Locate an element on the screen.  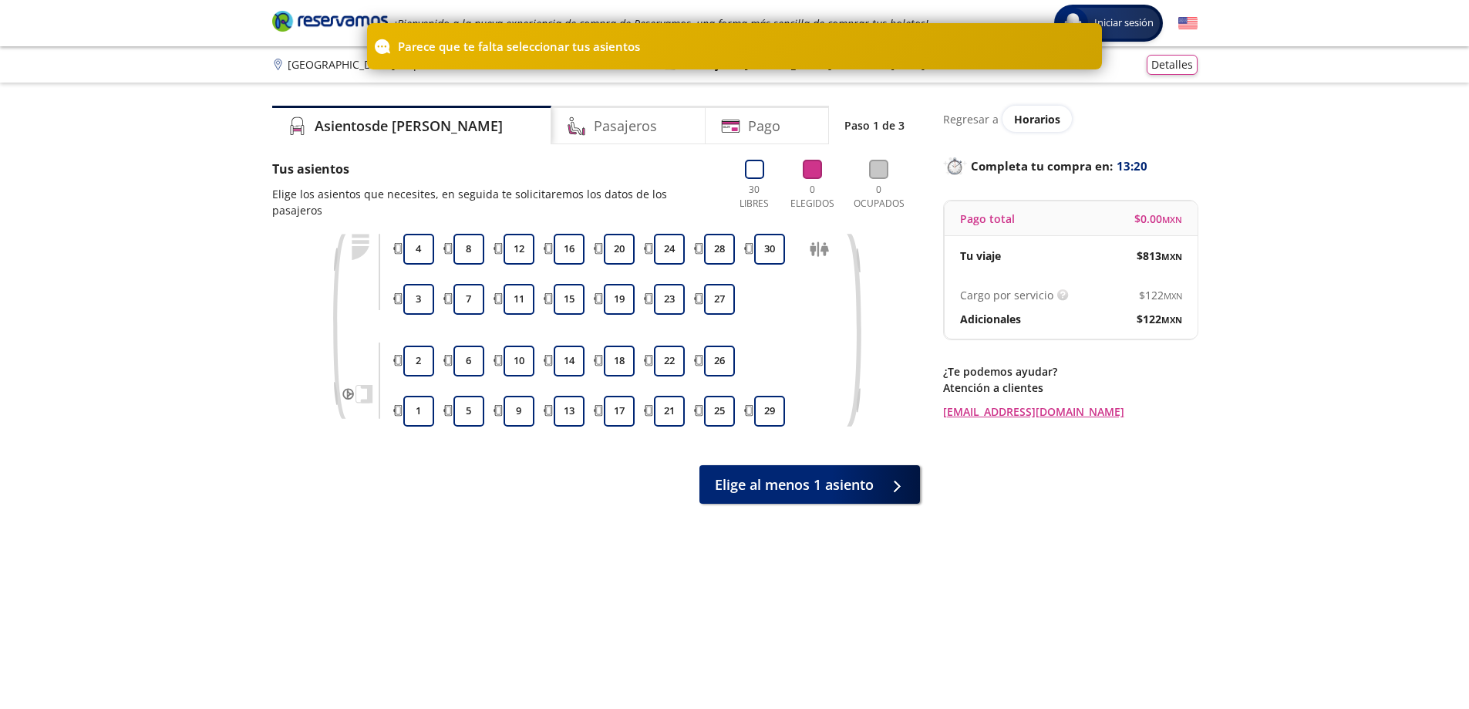
button: 25 is located at coordinates (720, 411).